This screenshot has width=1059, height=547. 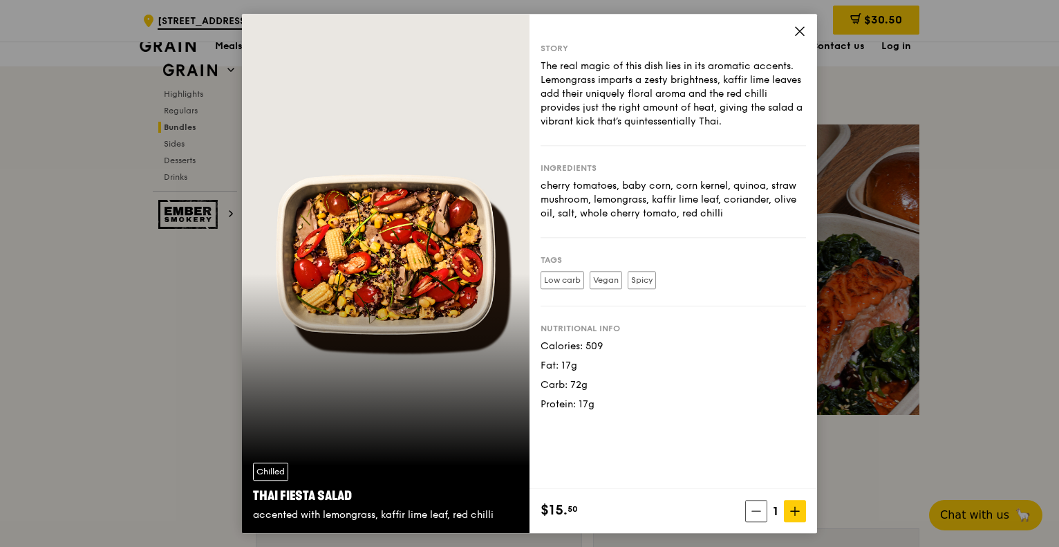 I want to click on div: Protein: 17g, so click(x=673, y=404).